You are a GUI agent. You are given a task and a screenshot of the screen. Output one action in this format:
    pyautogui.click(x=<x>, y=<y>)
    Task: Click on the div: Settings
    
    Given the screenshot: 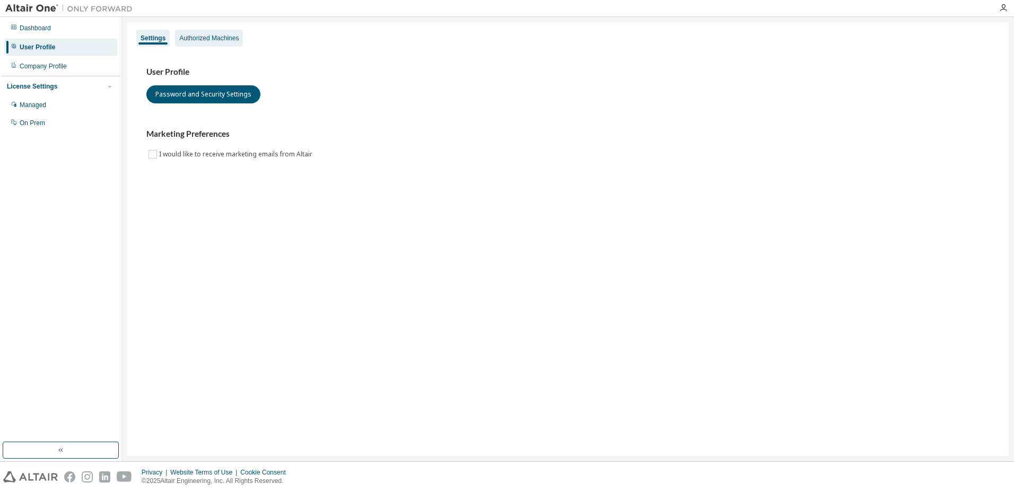 What is the action you would take?
    pyautogui.click(x=153, y=38)
    